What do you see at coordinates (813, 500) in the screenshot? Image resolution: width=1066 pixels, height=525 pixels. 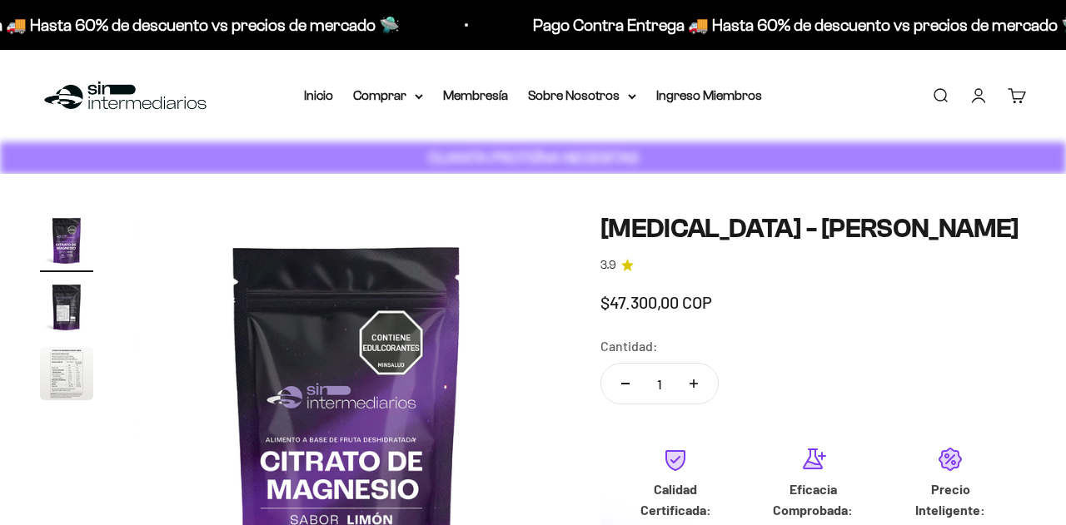 I see `strong: Eficacia Comprobada:` at bounding box center [813, 500].